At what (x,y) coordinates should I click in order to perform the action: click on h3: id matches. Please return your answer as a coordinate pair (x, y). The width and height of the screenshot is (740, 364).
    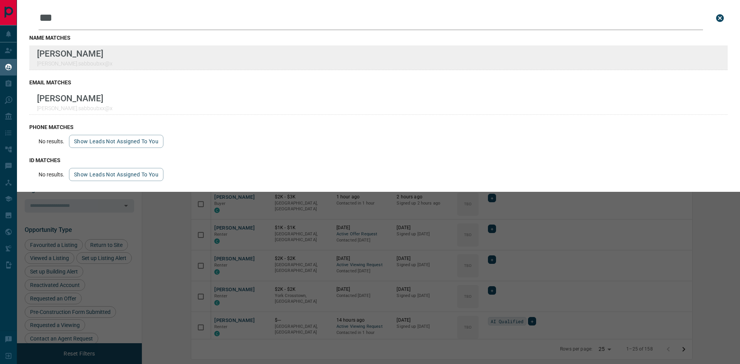
    Looking at the image, I should click on (379, 160).